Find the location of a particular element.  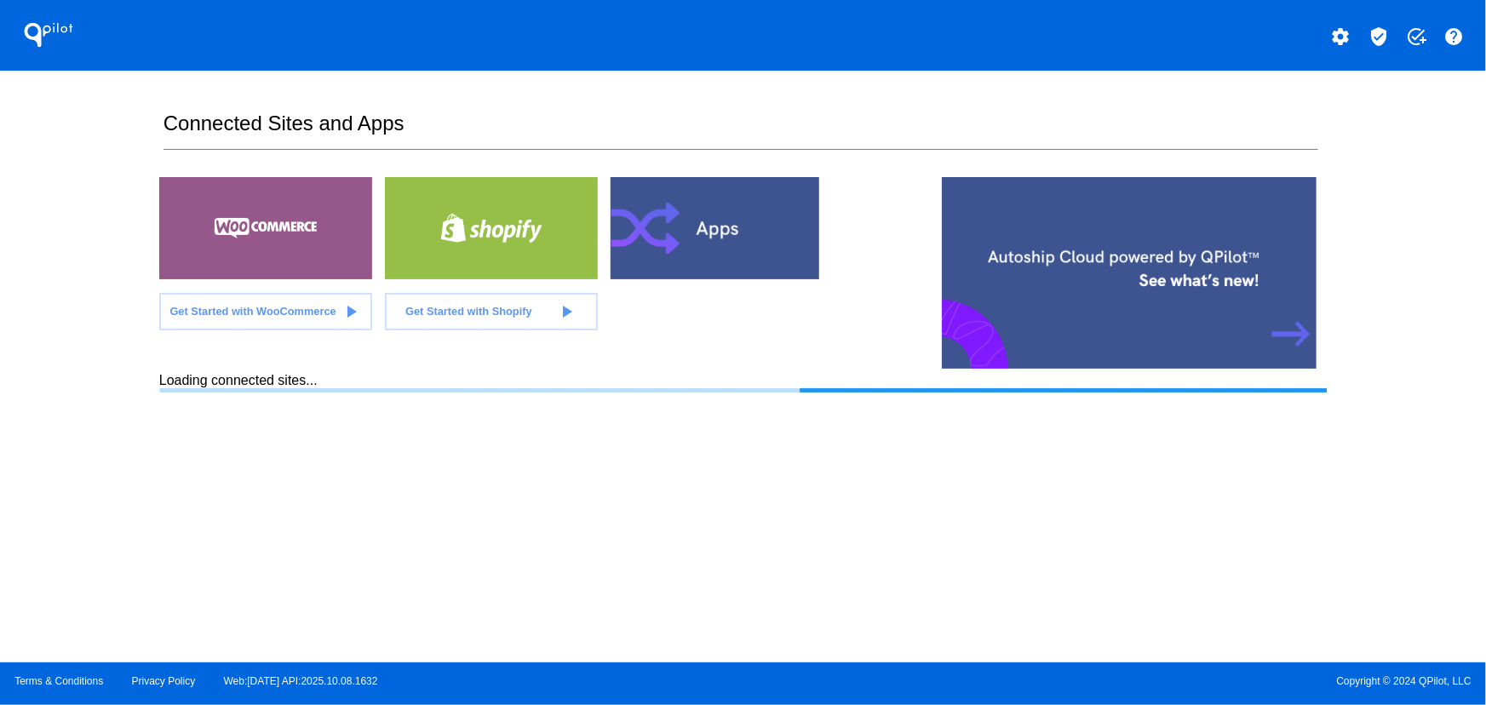

mat-icon: help is located at coordinates (1455, 37).